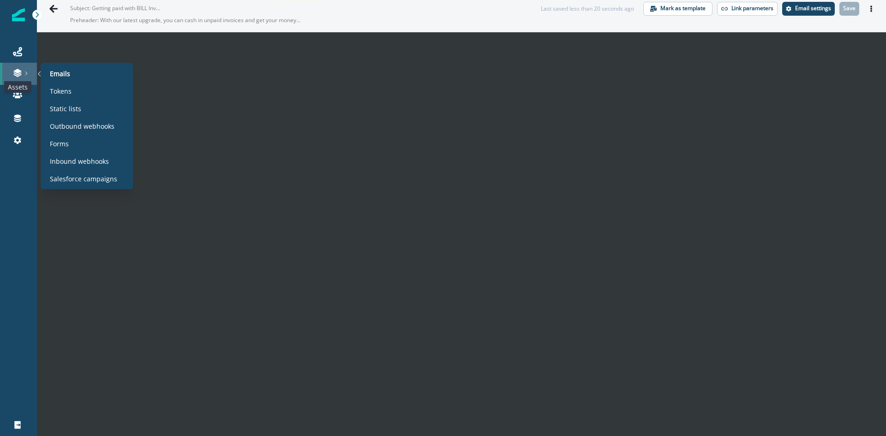  What do you see at coordinates (84, 179) in the screenshot?
I see `p: Salesforce campaigns` at bounding box center [84, 179].